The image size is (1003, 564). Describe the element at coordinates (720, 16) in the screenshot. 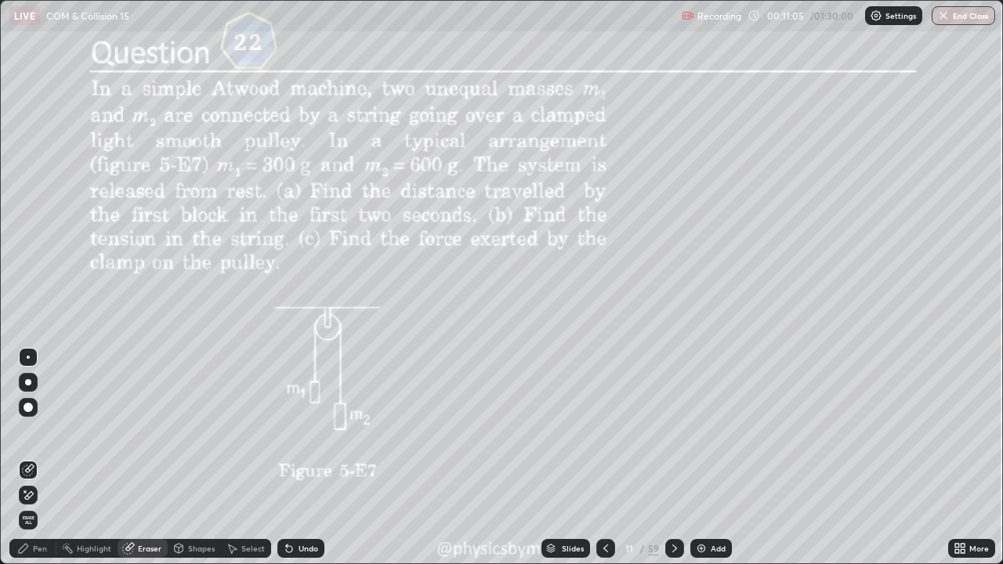

I see `p: Recording` at that location.